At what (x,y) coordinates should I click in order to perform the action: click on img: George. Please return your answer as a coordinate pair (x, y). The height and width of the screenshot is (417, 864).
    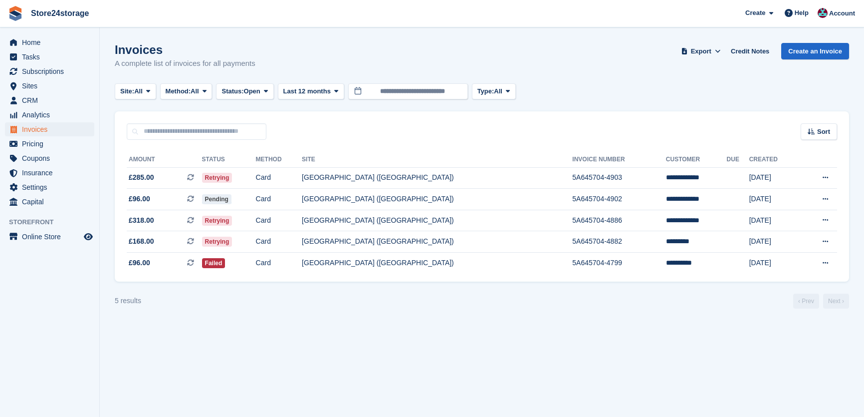
    Looking at the image, I should click on (823, 13).